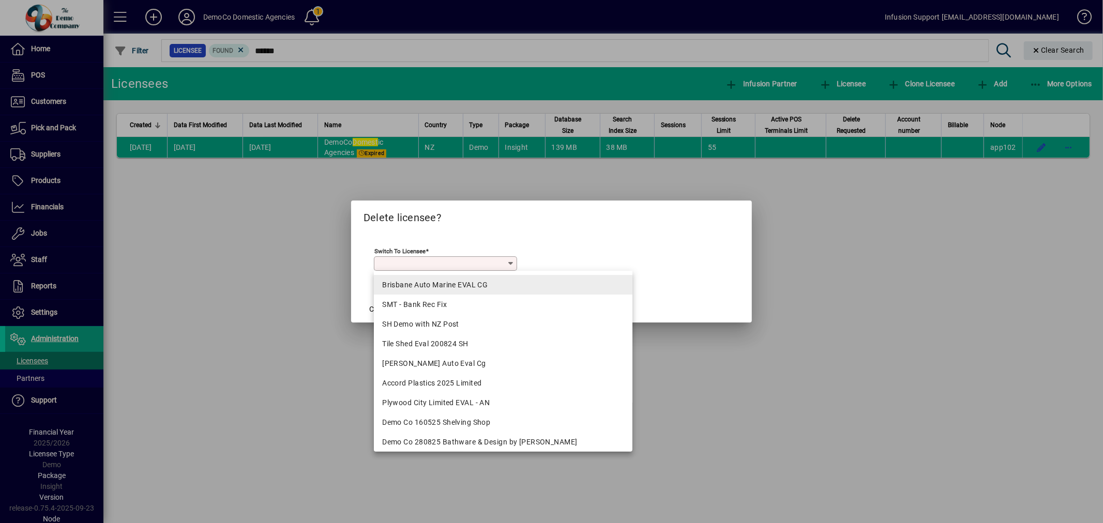  What do you see at coordinates (503, 403) in the screenshot?
I see `div: Plywood City Limited EVAL - AN` at bounding box center [503, 403].